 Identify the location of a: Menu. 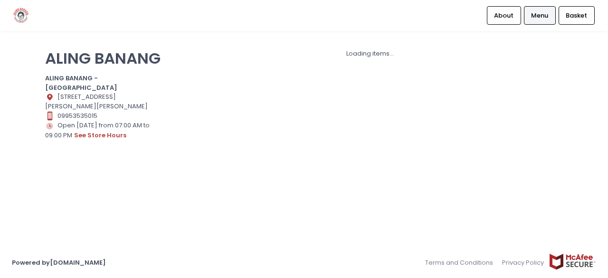
(539, 15).